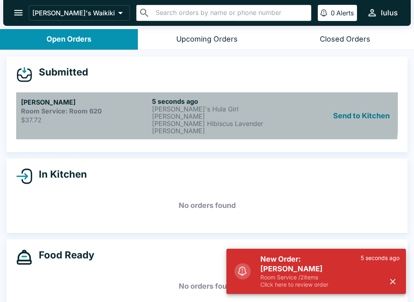 The height and width of the screenshot is (302, 414). Describe the element at coordinates (345, 39) in the screenshot. I see `div: Closed Orders` at that location.